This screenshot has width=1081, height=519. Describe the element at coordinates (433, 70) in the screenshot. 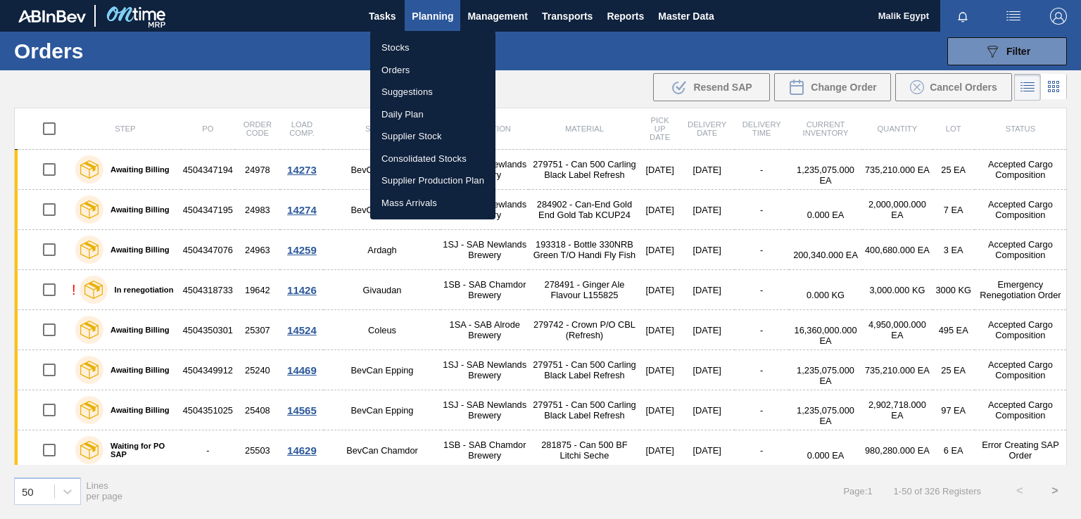

I see `a: Orders` at that location.